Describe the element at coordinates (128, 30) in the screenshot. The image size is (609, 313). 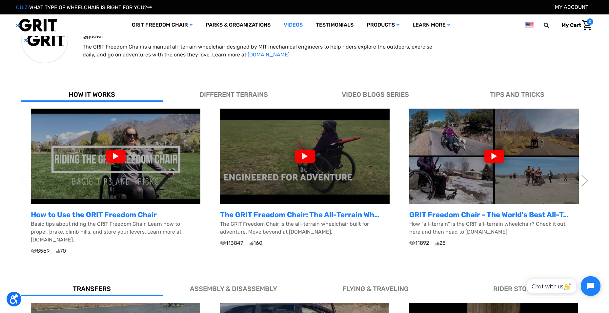
I see `span: Phone Number` at that location.